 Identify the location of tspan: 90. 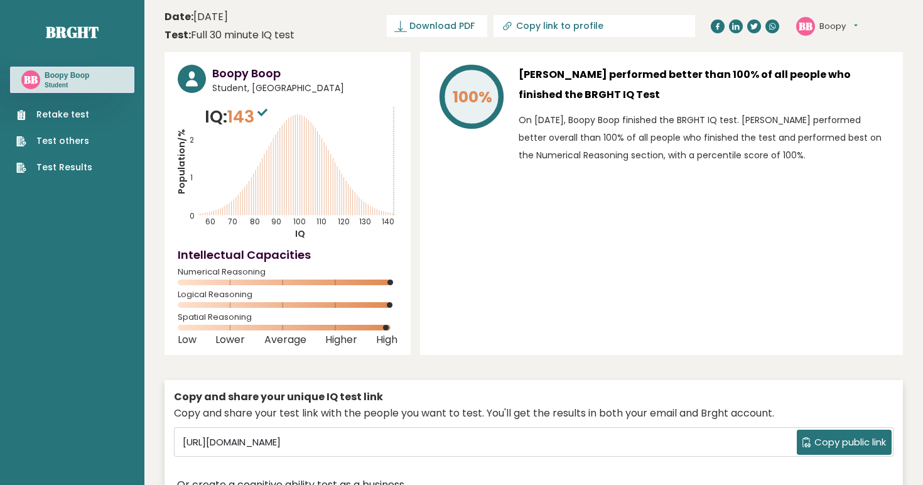
(276, 221).